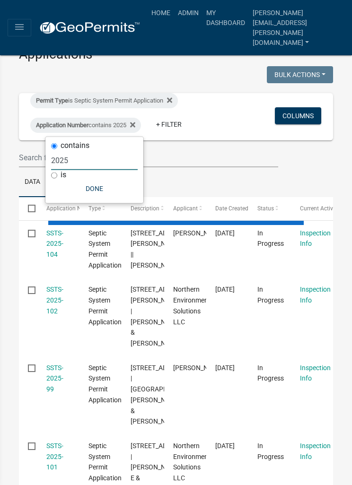  What do you see at coordinates (148, 157) in the screenshot?
I see `input: Search for applications` at bounding box center [148, 157].